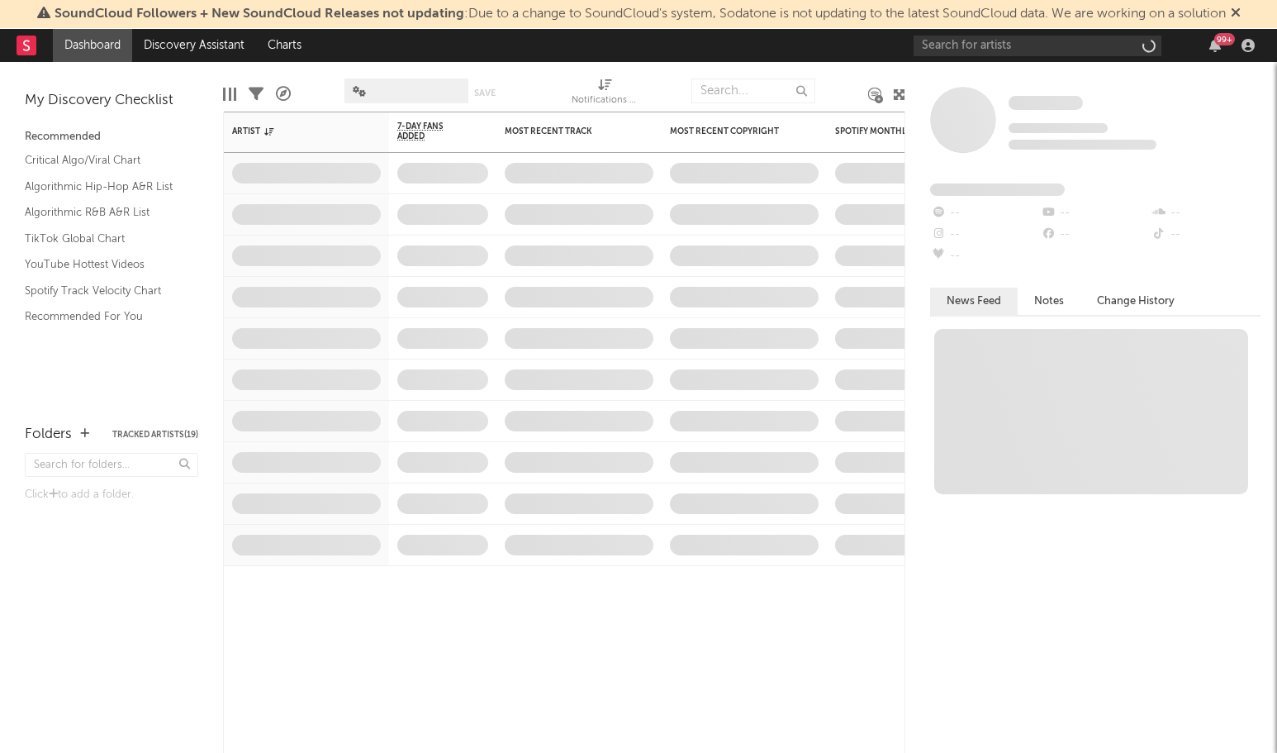 The width and height of the screenshot is (1277, 753). I want to click on a: Some Artist, so click(1046, 103).